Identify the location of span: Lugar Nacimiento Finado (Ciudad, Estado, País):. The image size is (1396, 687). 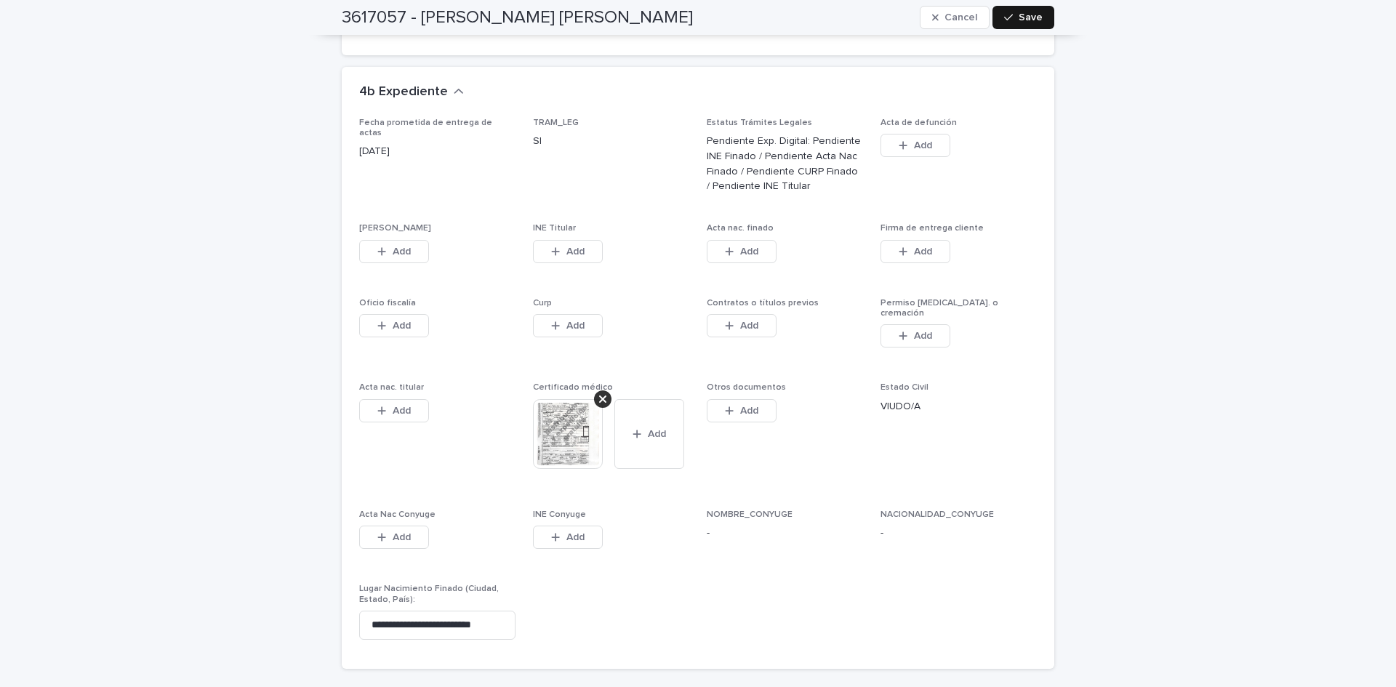
(429, 594).